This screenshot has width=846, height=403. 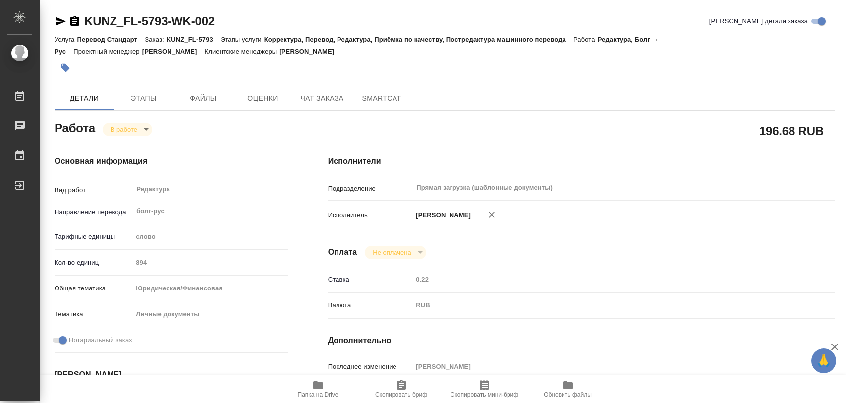 I want to click on span: Обновить файлы, so click(x=567, y=395).